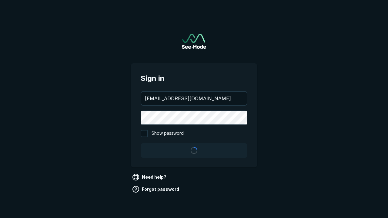 This screenshot has height=218, width=388. I want to click on span: Sign in, so click(194, 79).